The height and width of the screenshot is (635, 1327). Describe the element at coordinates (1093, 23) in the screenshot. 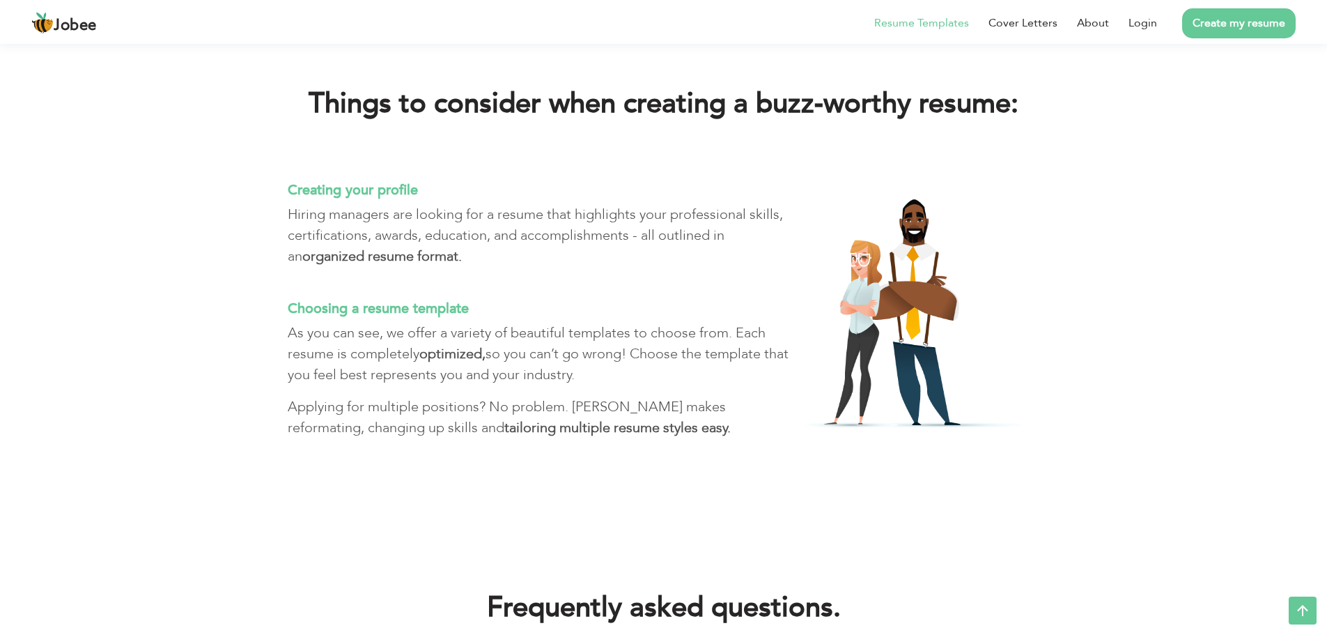

I see `a: About` at that location.